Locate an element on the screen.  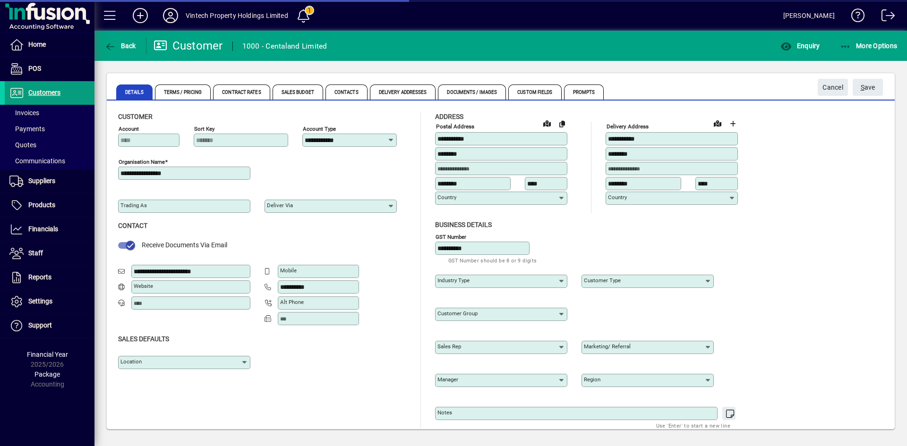
a: Communications is located at coordinates (50, 161).